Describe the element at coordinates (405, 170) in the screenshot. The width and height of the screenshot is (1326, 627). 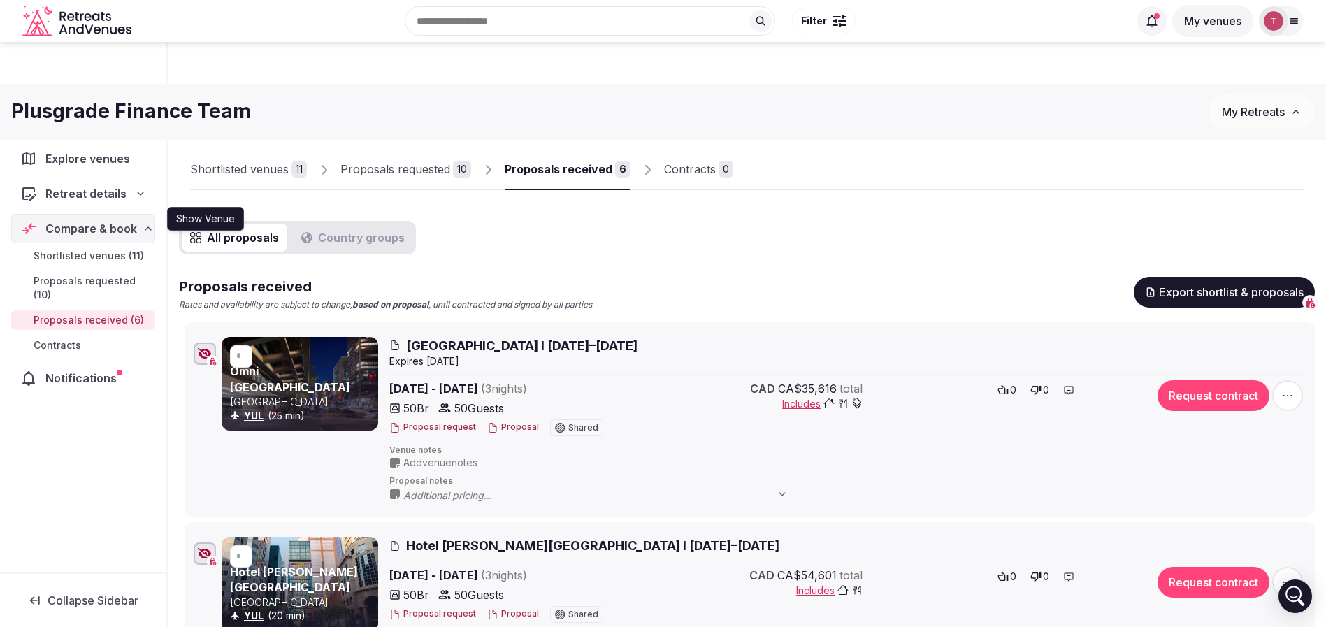
I see `a: Proposals requested10` at that location.